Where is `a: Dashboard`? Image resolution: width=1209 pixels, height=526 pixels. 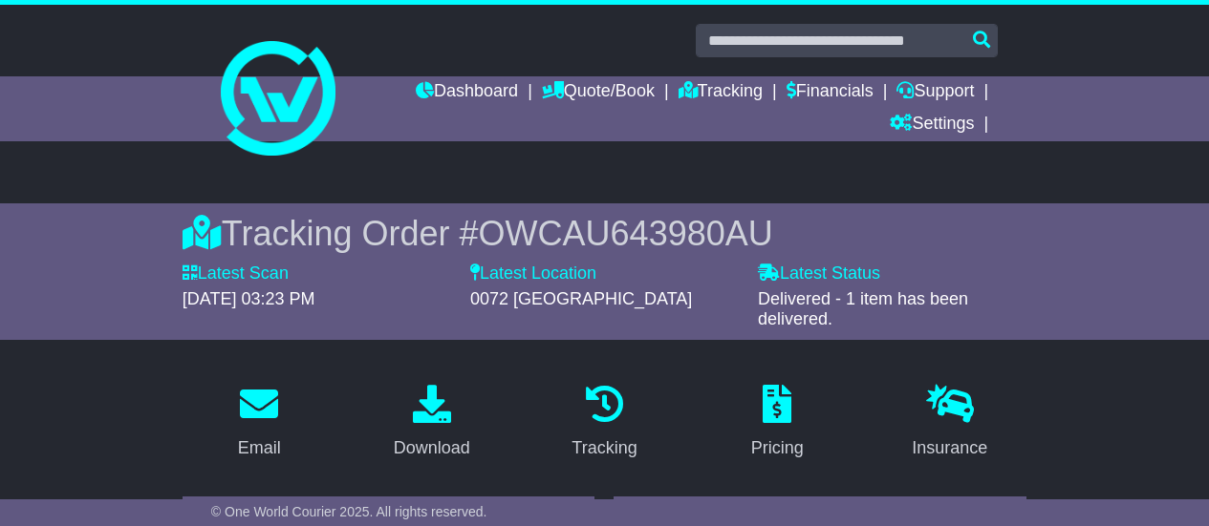
a: Dashboard is located at coordinates (466, 93).